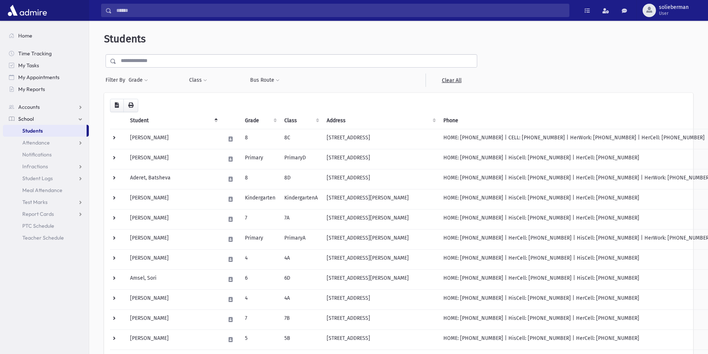 Image resolution: width=708 pixels, height=354 pixels. I want to click on a: Teacher Schedule, so click(46, 238).